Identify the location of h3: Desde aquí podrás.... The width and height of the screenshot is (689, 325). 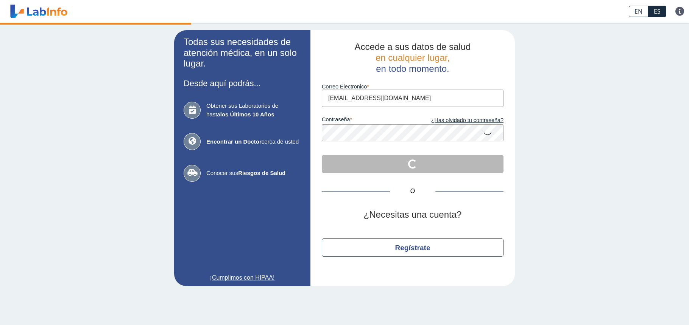
(242, 83).